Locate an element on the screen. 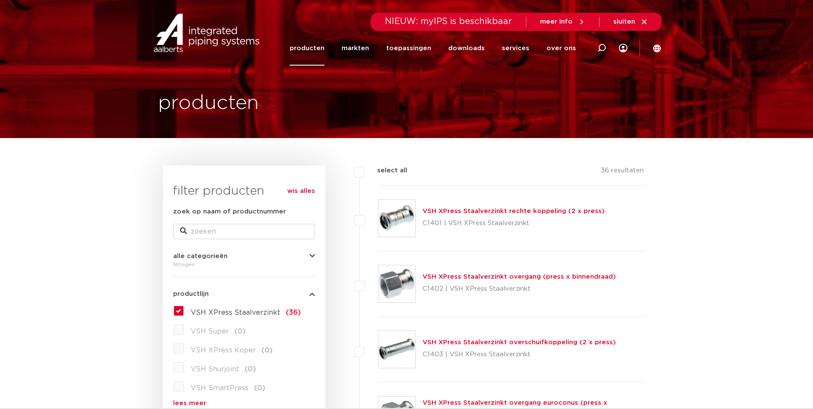  div: fittingen is located at coordinates (244, 264).